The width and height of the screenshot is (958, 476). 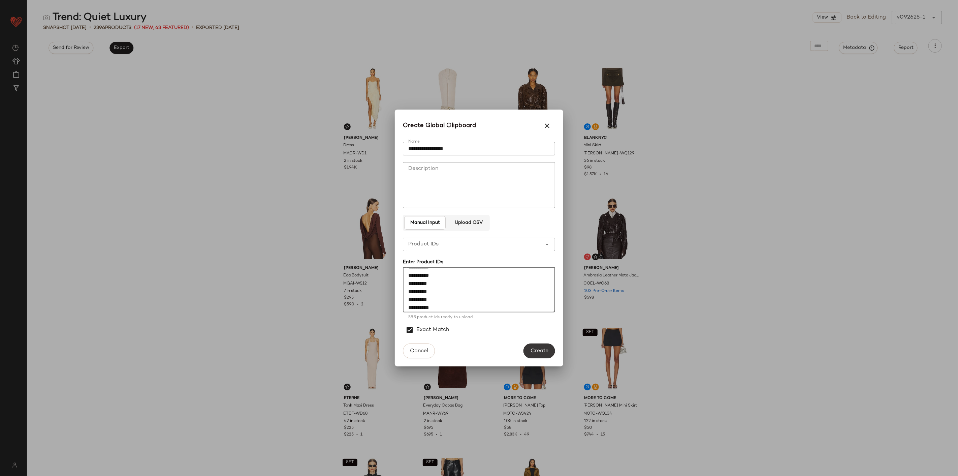 What do you see at coordinates (425, 223) in the screenshot?
I see `span: Manual Input` at bounding box center [425, 223].